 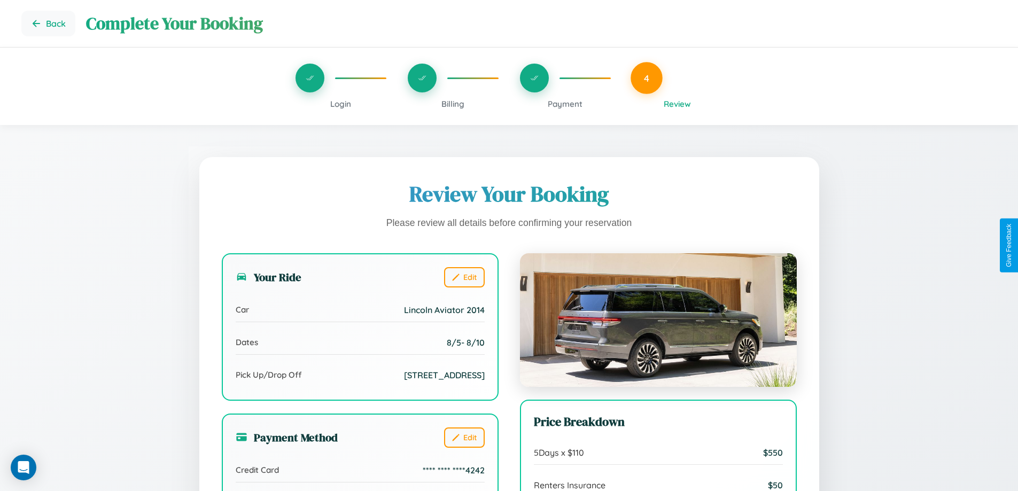 What do you see at coordinates (466, 343) in the screenshot?
I see `span: 8 / 5 - 8 / 10` at bounding box center [466, 343].